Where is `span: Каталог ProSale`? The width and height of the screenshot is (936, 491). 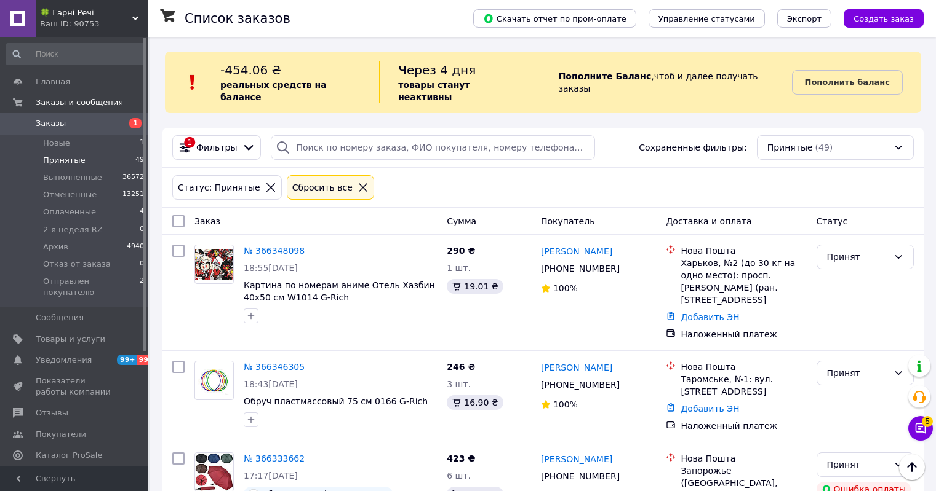
span: Каталог ProSale is located at coordinates (69, 456).